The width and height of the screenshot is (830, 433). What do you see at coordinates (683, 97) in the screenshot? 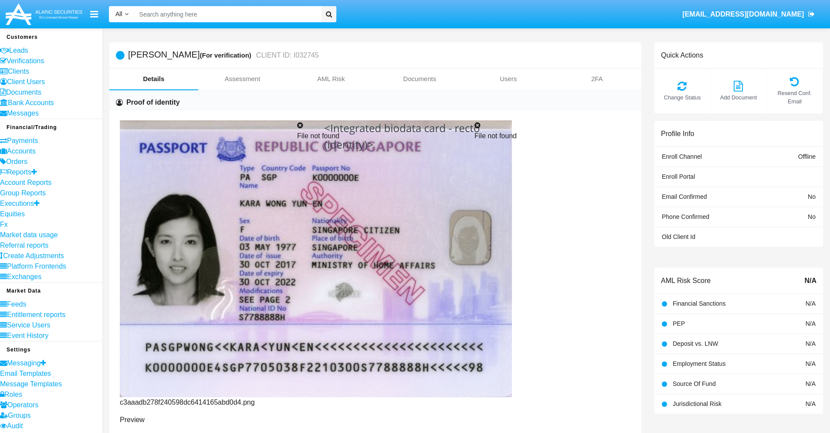
I see `span: Change Status` at bounding box center [683, 97].